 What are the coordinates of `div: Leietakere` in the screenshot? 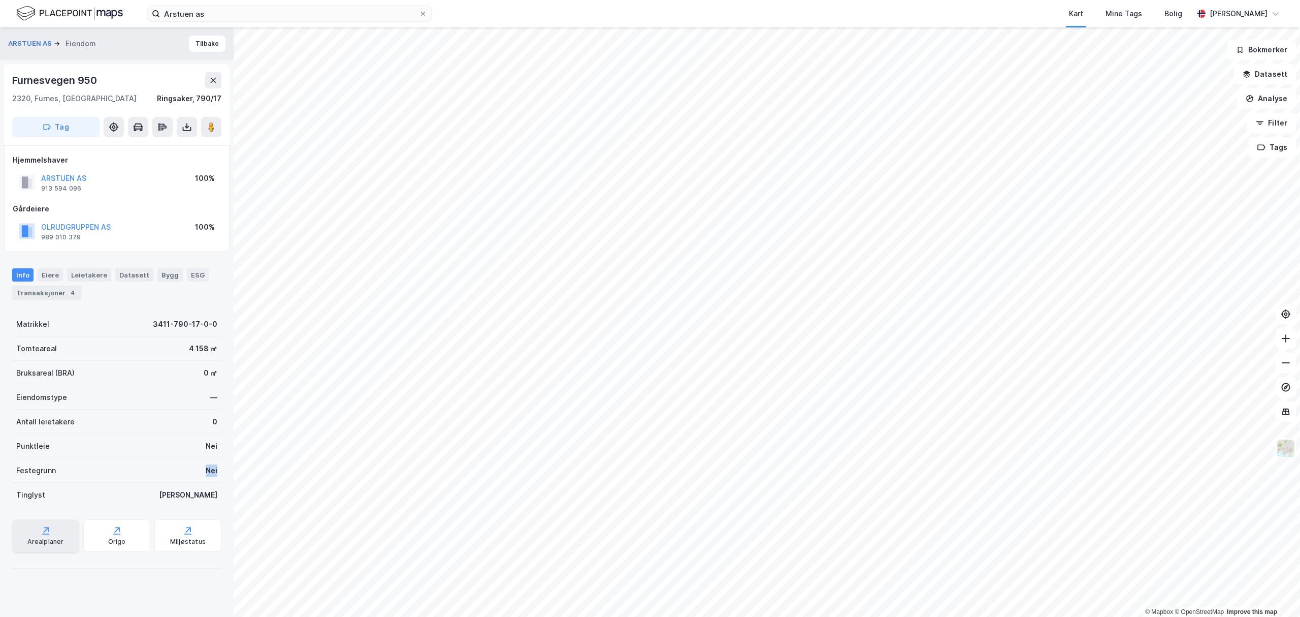 It's located at (89, 275).